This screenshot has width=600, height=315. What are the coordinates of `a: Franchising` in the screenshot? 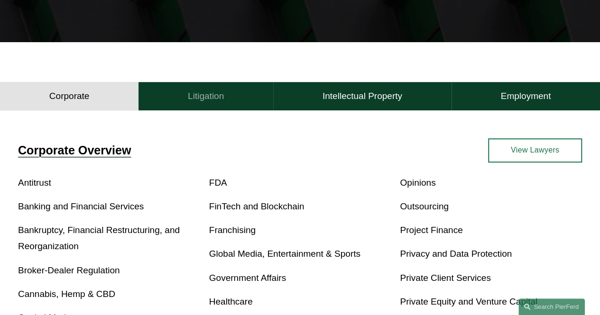 It's located at (232, 230).